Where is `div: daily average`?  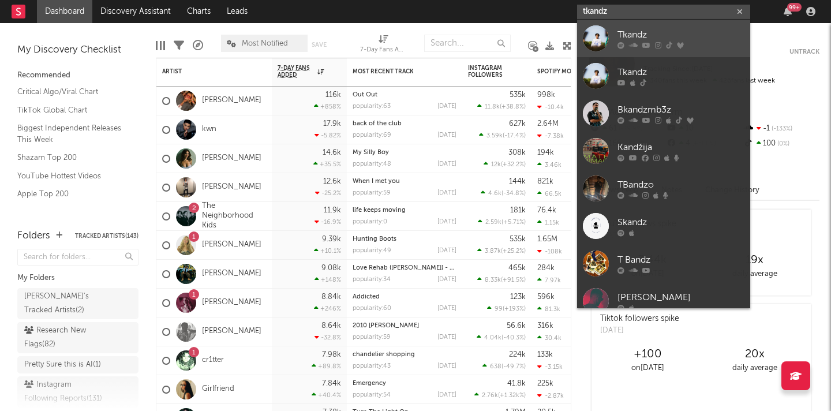
div: daily average is located at coordinates (755, 368).